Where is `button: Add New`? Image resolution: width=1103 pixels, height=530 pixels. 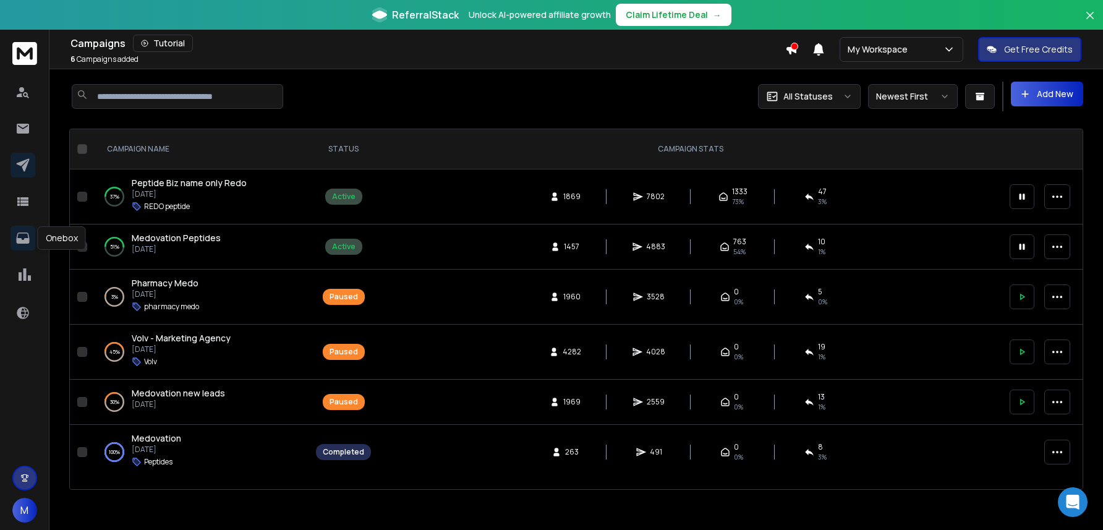 button: Add New is located at coordinates (1047, 94).